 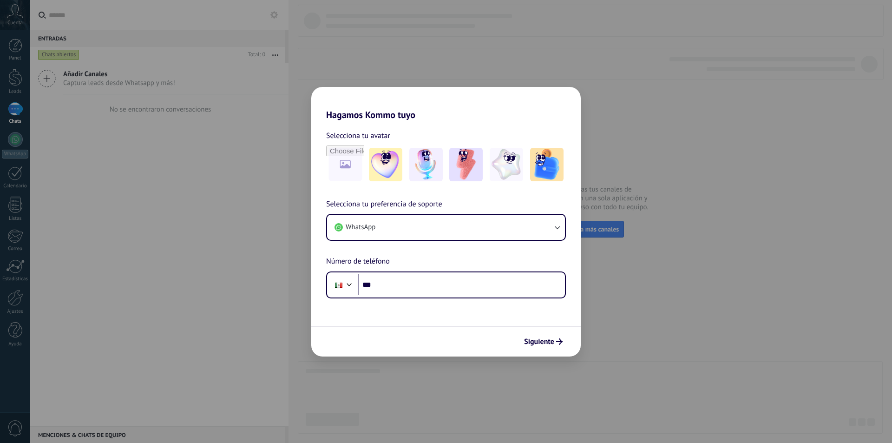 I want to click on span: Número de teléfono, so click(x=358, y=261).